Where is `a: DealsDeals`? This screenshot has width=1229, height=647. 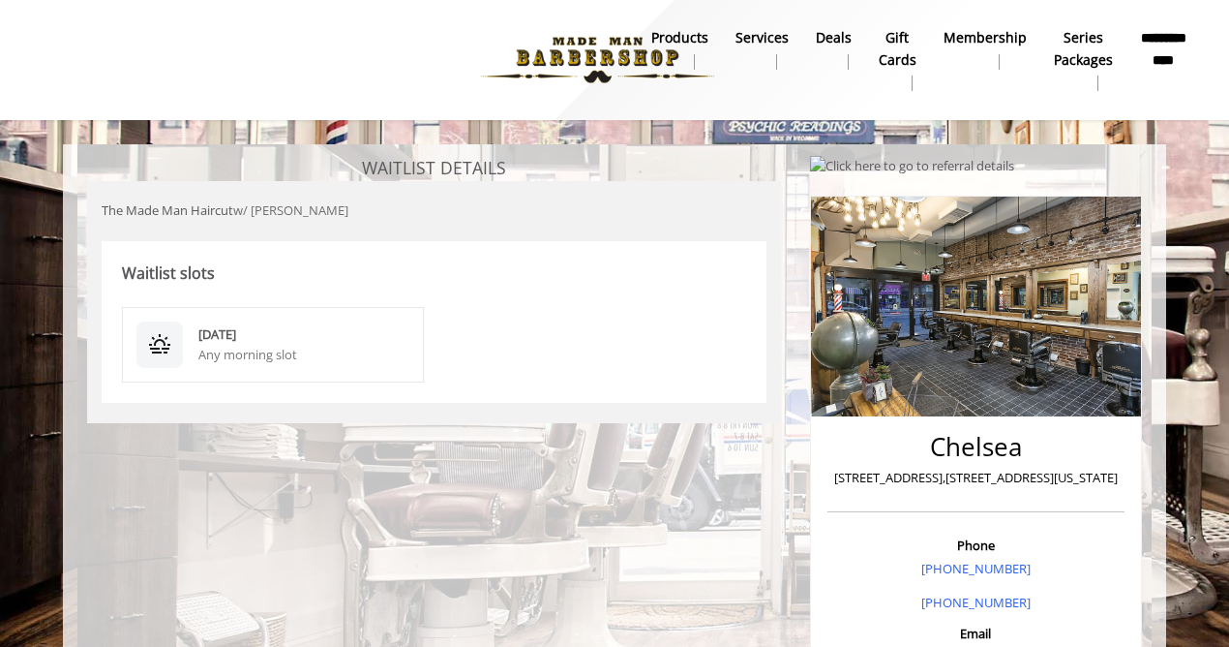
a: DealsDeals is located at coordinates (833, 49).